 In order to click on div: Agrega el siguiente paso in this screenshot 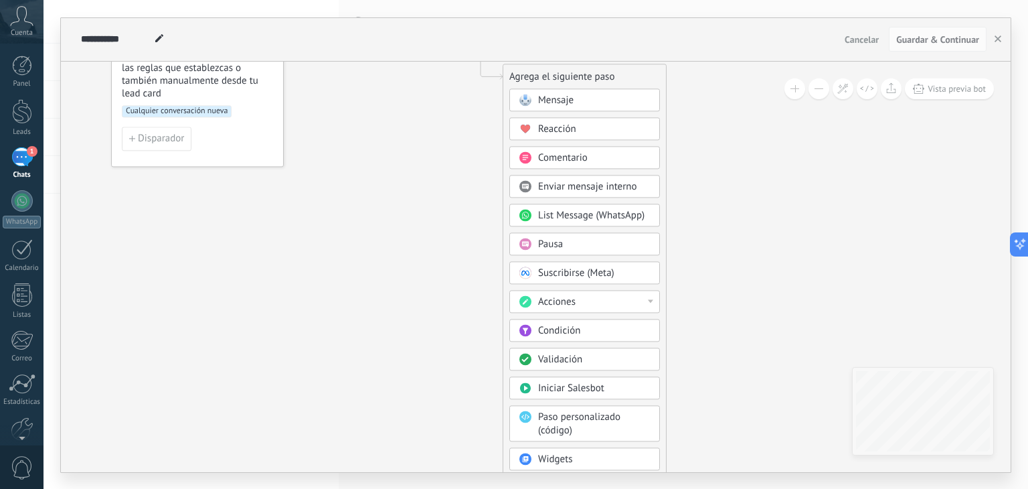, I will do `click(584, 76)`.